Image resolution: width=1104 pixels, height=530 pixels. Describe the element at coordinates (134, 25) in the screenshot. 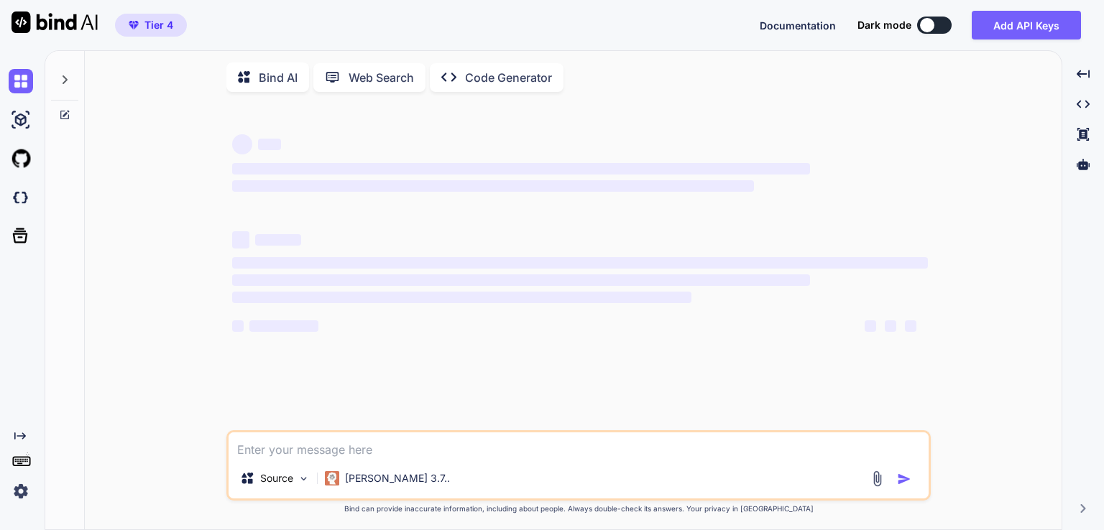

I see `img: premium` at that location.